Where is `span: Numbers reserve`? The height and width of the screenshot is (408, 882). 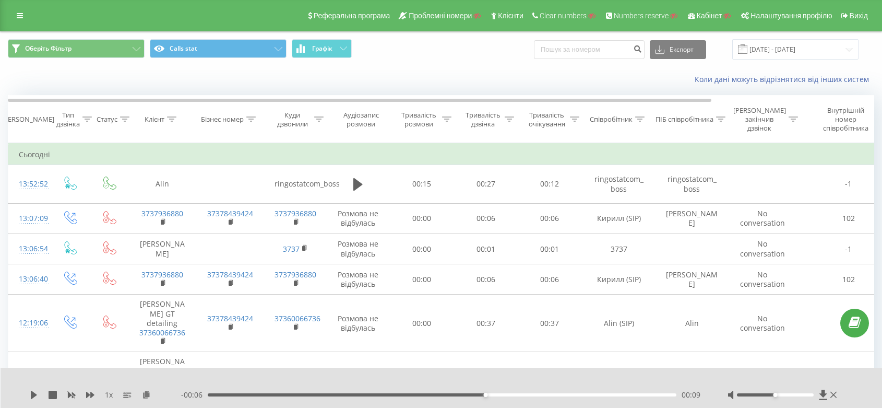
span: Numbers reserve is located at coordinates (641, 16).